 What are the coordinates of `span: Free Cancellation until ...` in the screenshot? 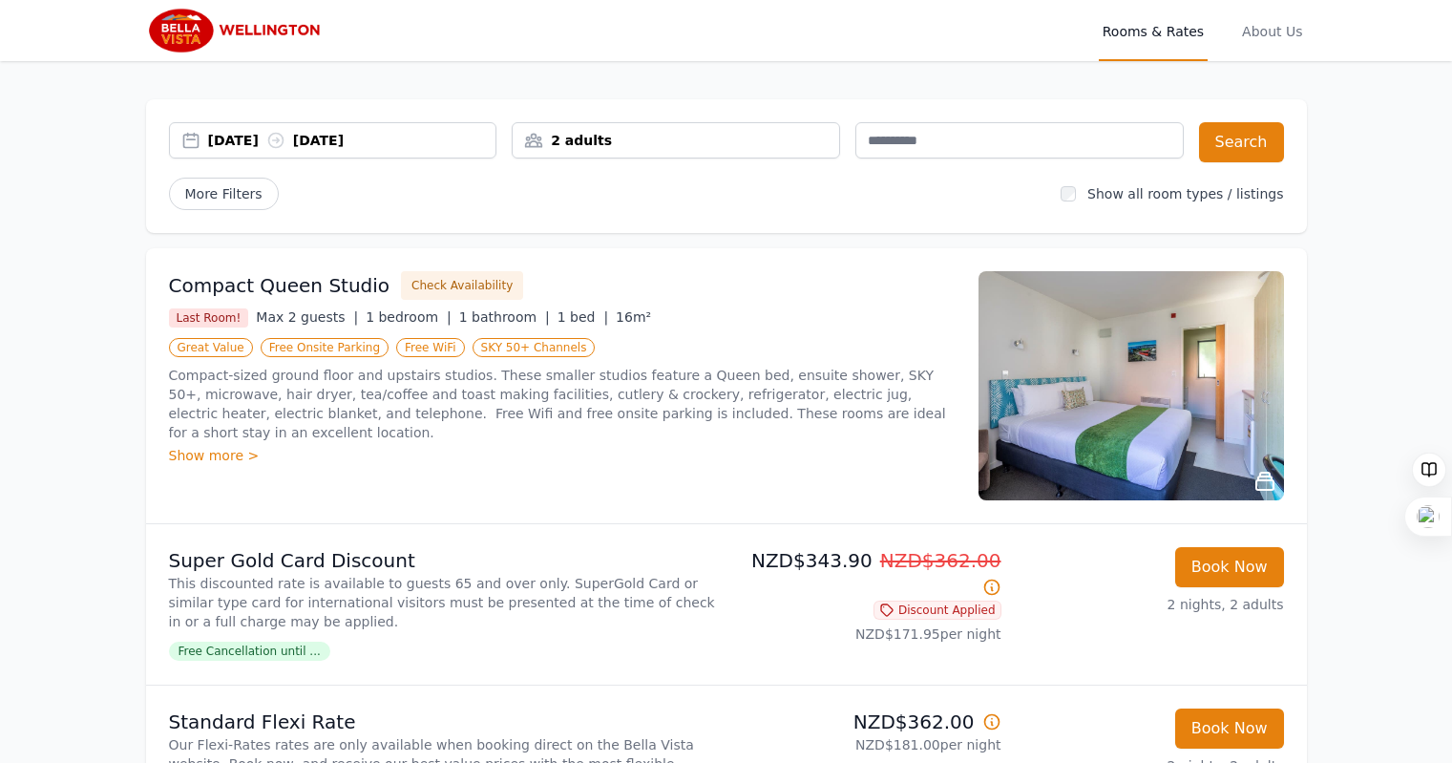 It's located at (249, 651).